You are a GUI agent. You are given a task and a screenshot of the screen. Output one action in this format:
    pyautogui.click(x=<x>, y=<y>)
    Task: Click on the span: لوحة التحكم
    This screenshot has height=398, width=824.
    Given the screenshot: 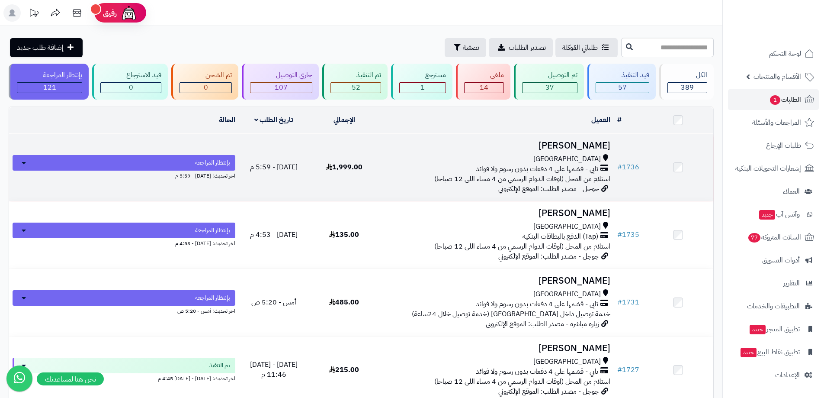 What is the action you would take?
    pyautogui.click(x=786, y=54)
    